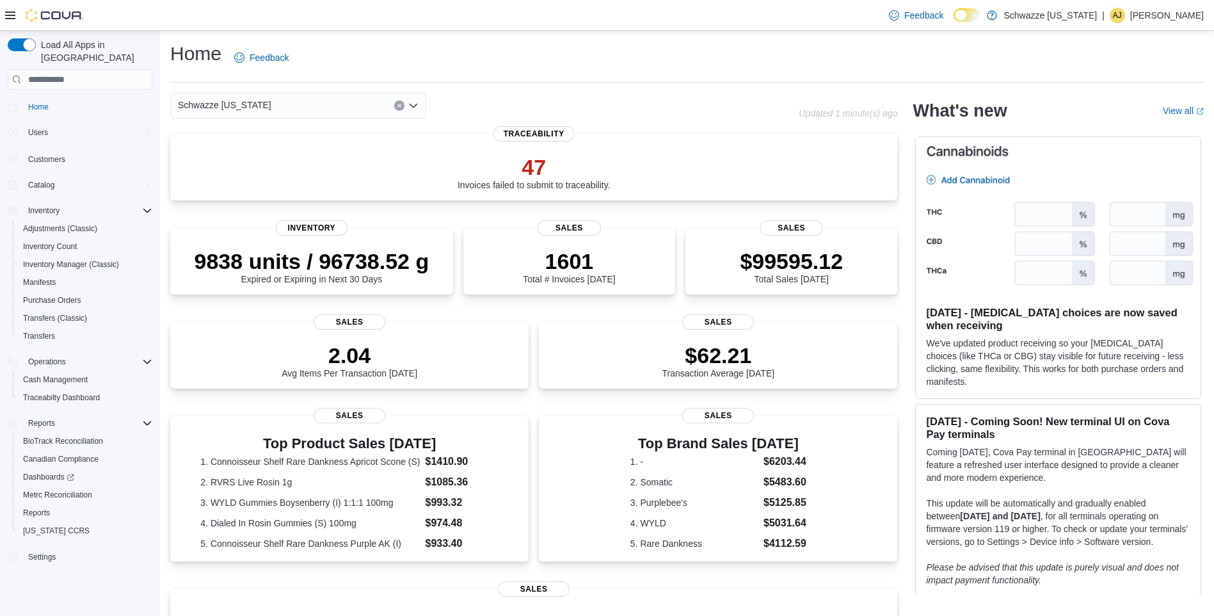  I want to click on dd: $1410.90, so click(462, 462).